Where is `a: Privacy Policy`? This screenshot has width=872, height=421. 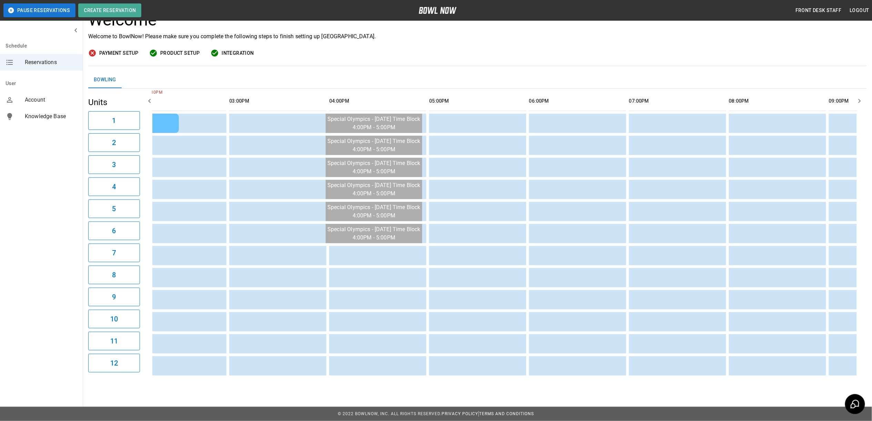
a: Privacy Policy is located at coordinates (460, 414).